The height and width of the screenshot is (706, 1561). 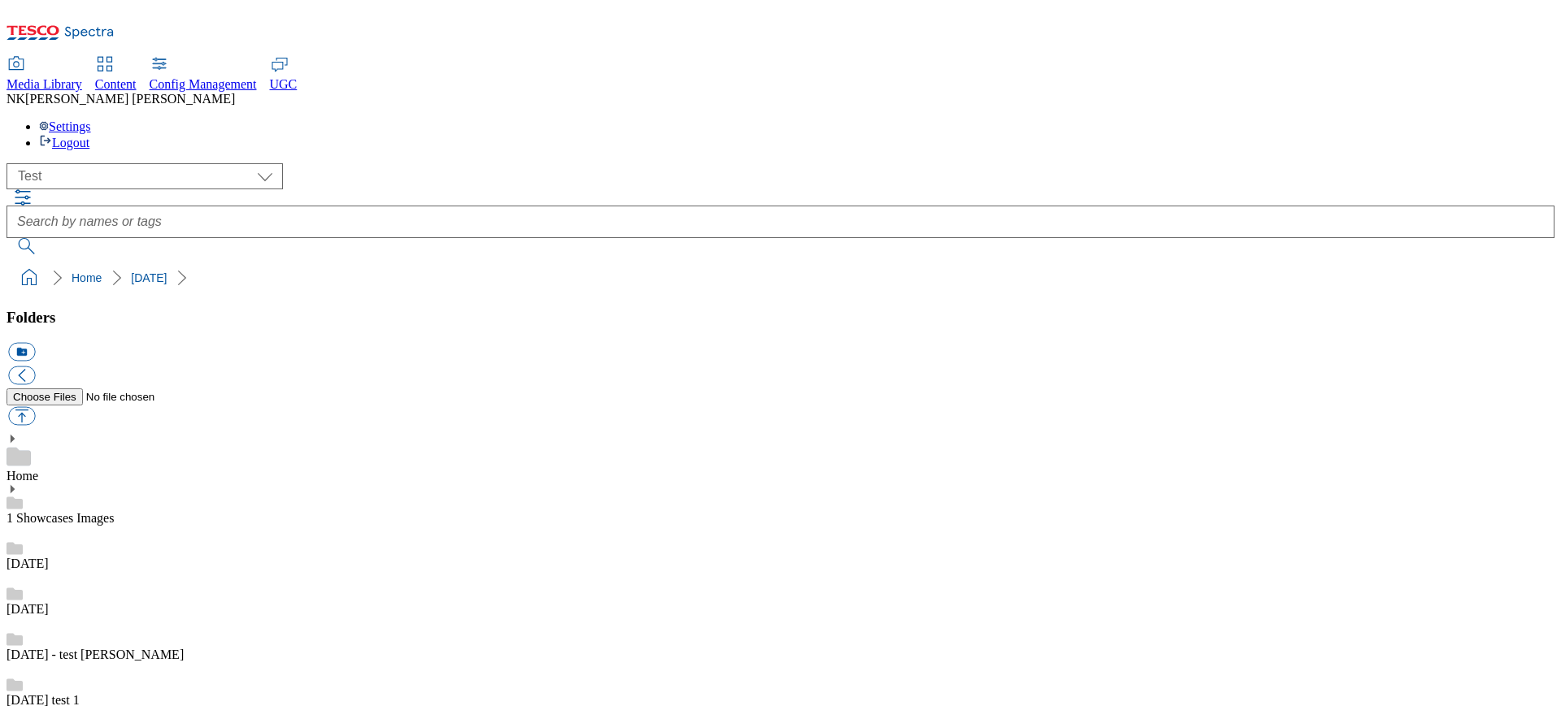 I want to click on a: 1 Showcases Images, so click(x=60, y=518).